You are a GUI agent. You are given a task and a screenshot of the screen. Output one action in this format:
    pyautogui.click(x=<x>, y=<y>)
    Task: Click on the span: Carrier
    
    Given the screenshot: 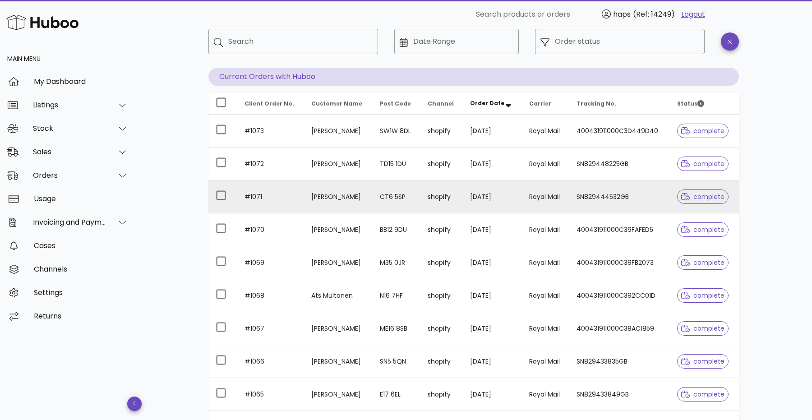 What is the action you would take?
    pyautogui.click(x=540, y=103)
    